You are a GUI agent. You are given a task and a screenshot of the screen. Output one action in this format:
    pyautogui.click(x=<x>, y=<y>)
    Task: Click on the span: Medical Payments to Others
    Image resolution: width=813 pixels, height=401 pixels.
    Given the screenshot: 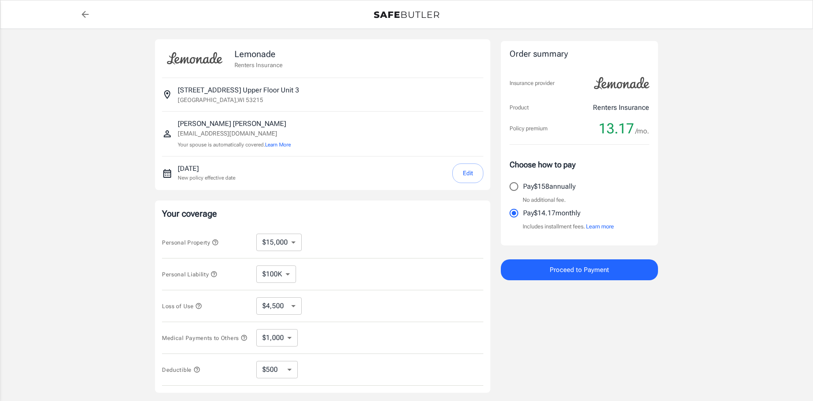 What is the action you would take?
    pyautogui.click(x=205, y=338)
    